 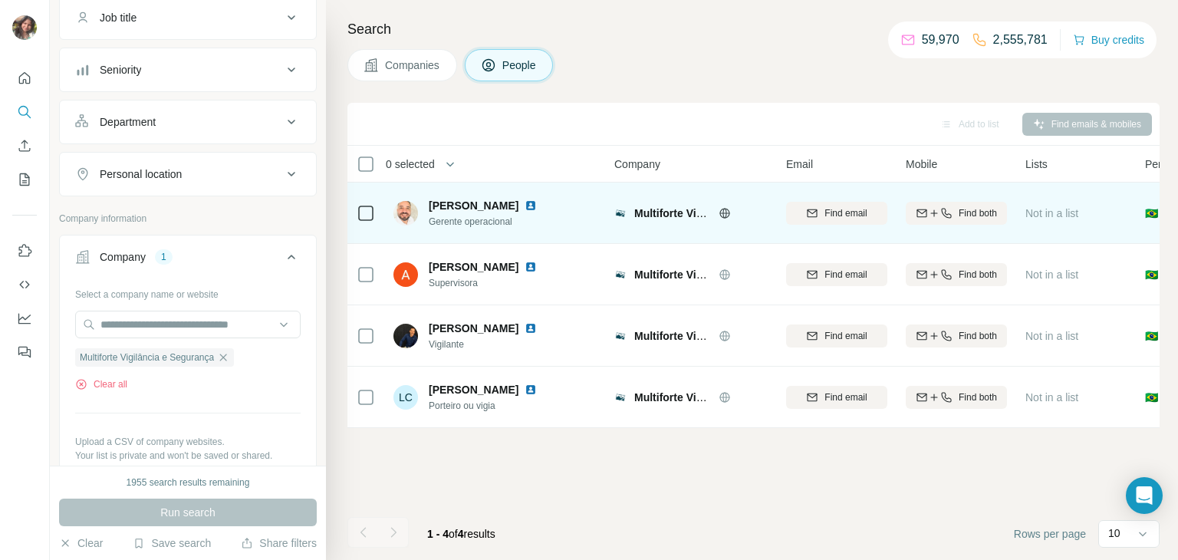 What do you see at coordinates (1036, 164) in the screenshot?
I see `span: Lists` at bounding box center [1036, 164].